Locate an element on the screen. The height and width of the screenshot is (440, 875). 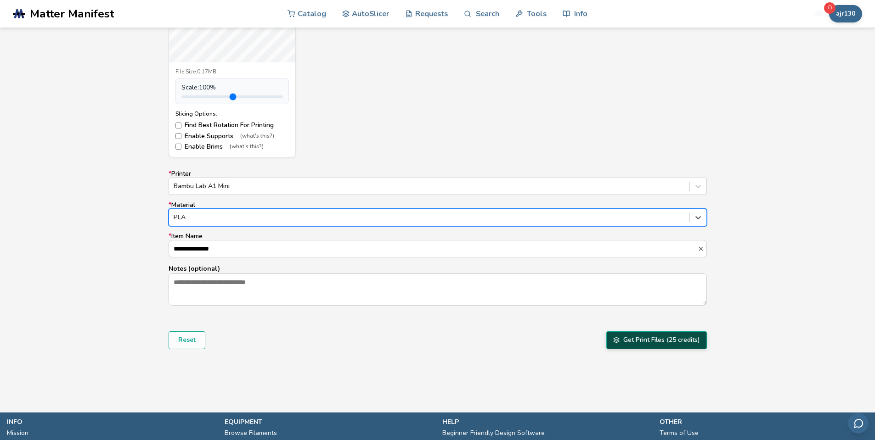
label: Printer is located at coordinates (438, 183).